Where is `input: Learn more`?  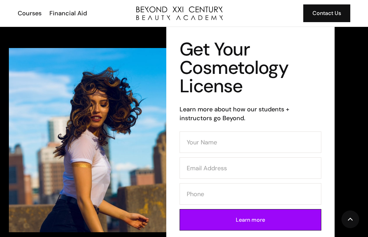
input: Learn more is located at coordinates (251, 220).